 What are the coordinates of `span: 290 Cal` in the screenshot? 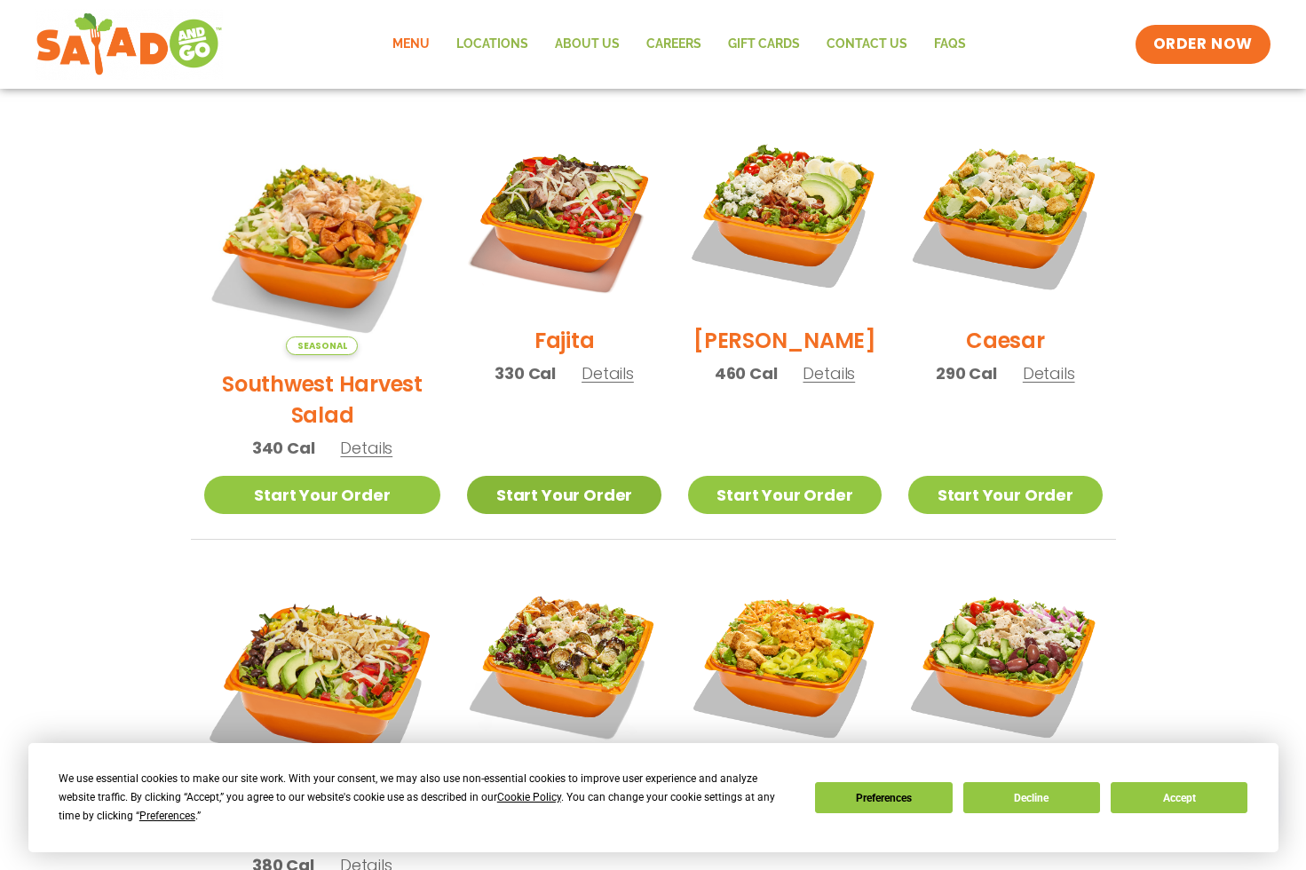 It's located at (966, 373).